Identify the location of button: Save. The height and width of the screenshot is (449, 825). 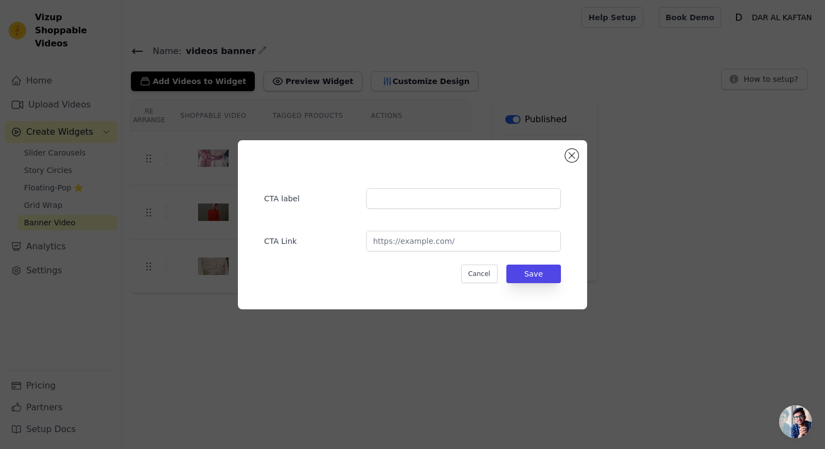
(534, 274).